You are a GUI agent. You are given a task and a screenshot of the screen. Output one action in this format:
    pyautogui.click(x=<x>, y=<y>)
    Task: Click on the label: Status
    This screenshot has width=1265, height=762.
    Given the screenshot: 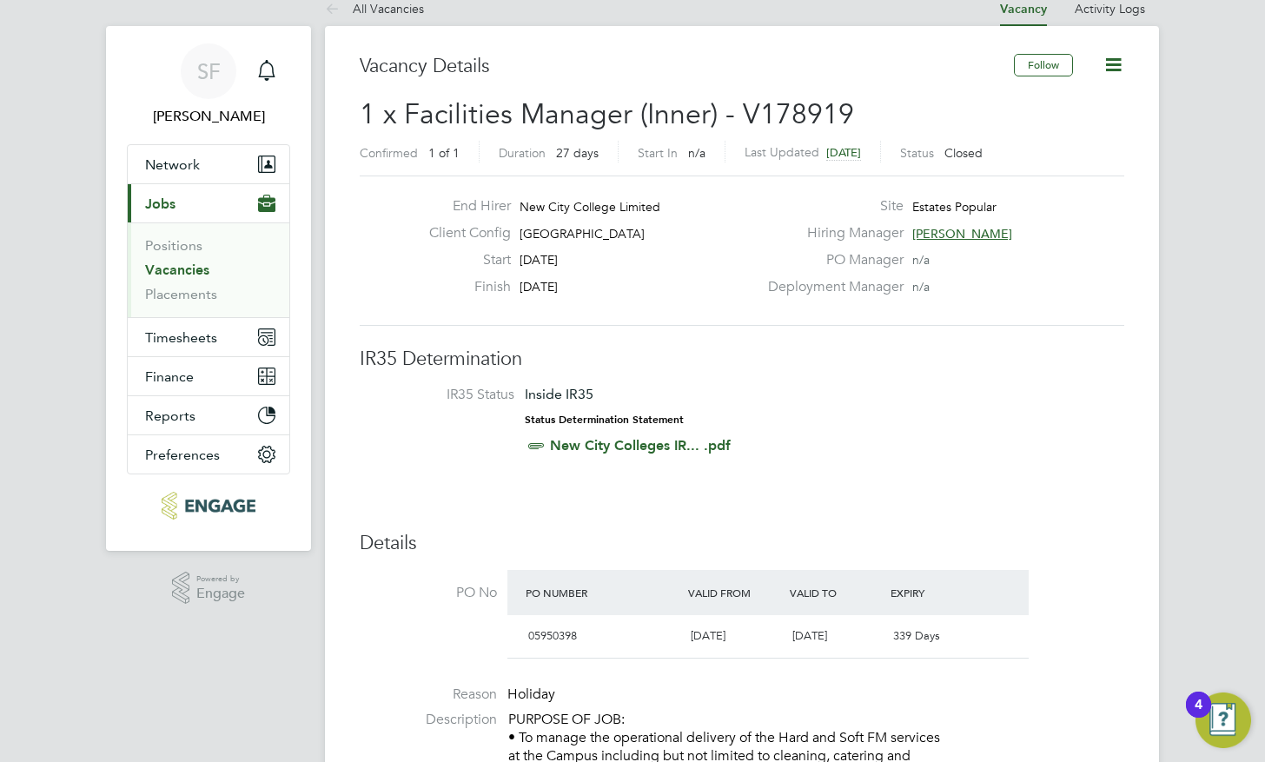 What is the action you would take?
    pyautogui.click(x=917, y=153)
    